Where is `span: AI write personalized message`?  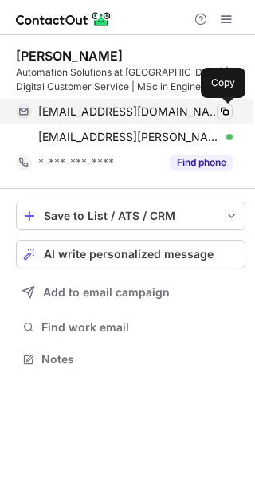 span: AI write personalized message is located at coordinates (128, 254).